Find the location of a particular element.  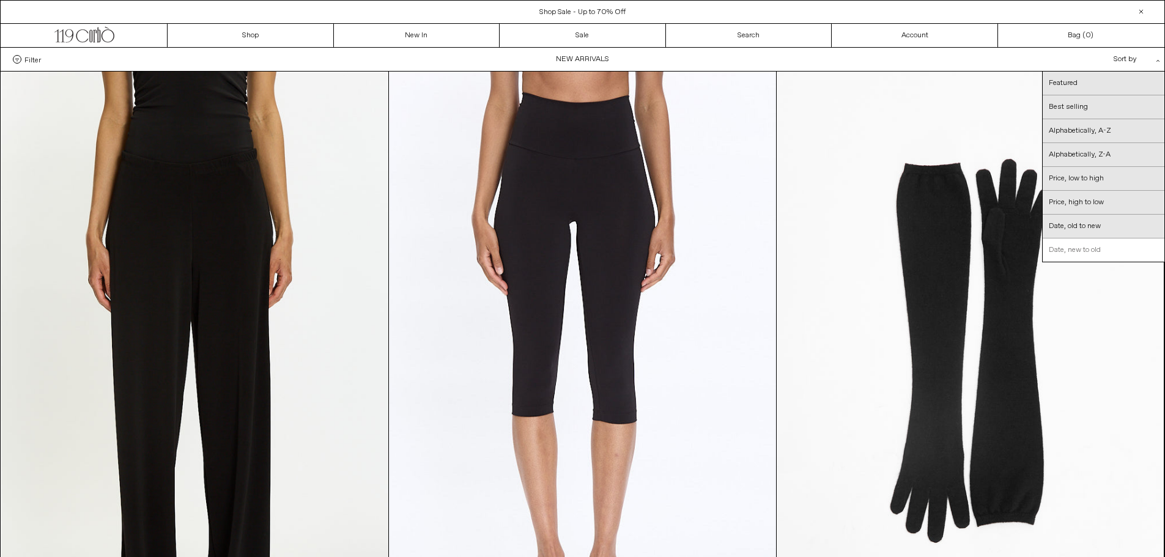

a: Search is located at coordinates (749, 35).